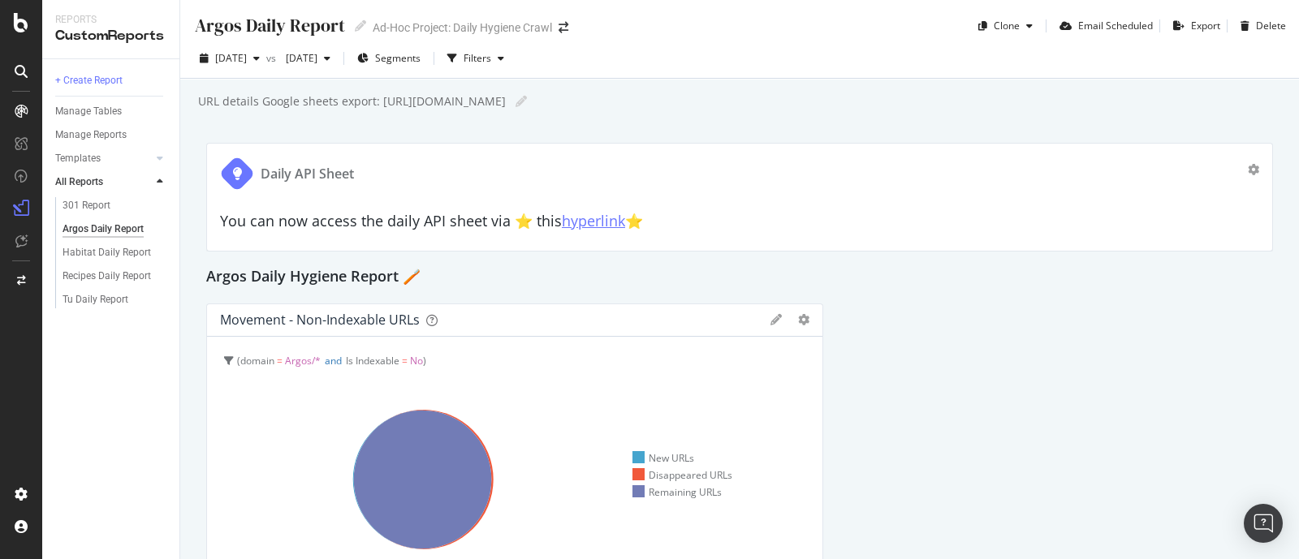 The image size is (1299, 559). Describe the element at coordinates (88, 80) in the screenshot. I see `div: + Create Report` at that location.